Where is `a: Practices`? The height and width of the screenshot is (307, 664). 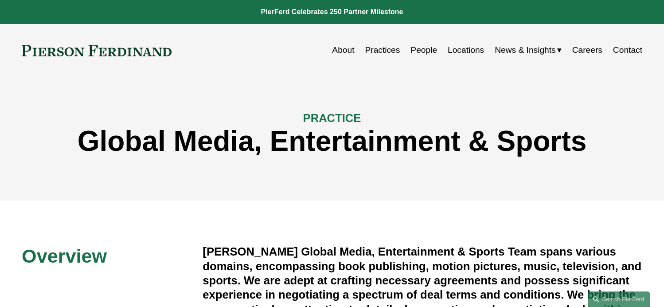 a: Practices is located at coordinates (382, 50).